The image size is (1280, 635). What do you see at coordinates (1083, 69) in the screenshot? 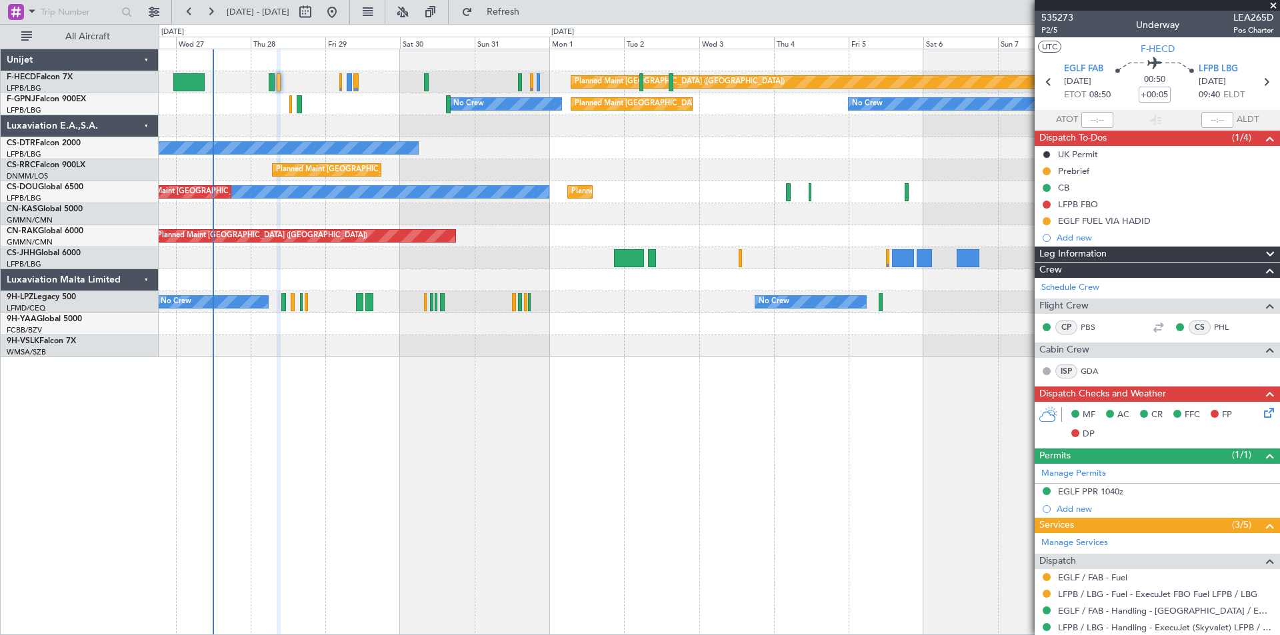
I see `span: EGLF FAB` at bounding box center [1083, 69].